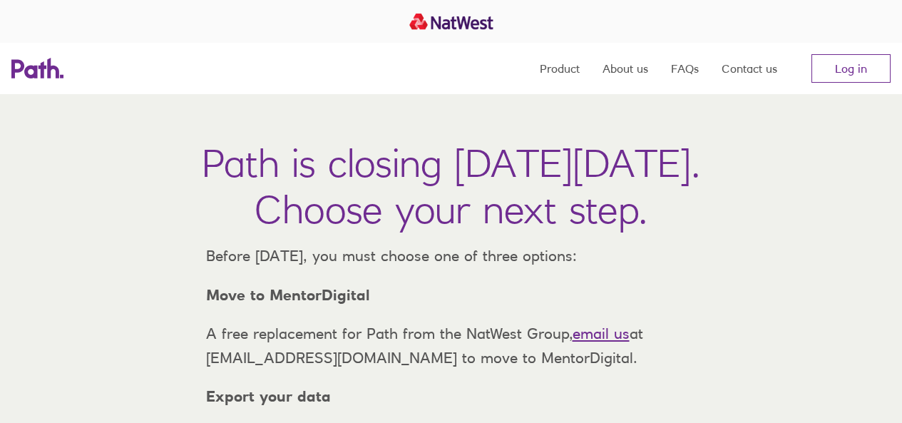 This screenshot has width=902, height=423. Describe the element at coordinates (625, 68) in the screenshot. I see `a: About us` at that location.